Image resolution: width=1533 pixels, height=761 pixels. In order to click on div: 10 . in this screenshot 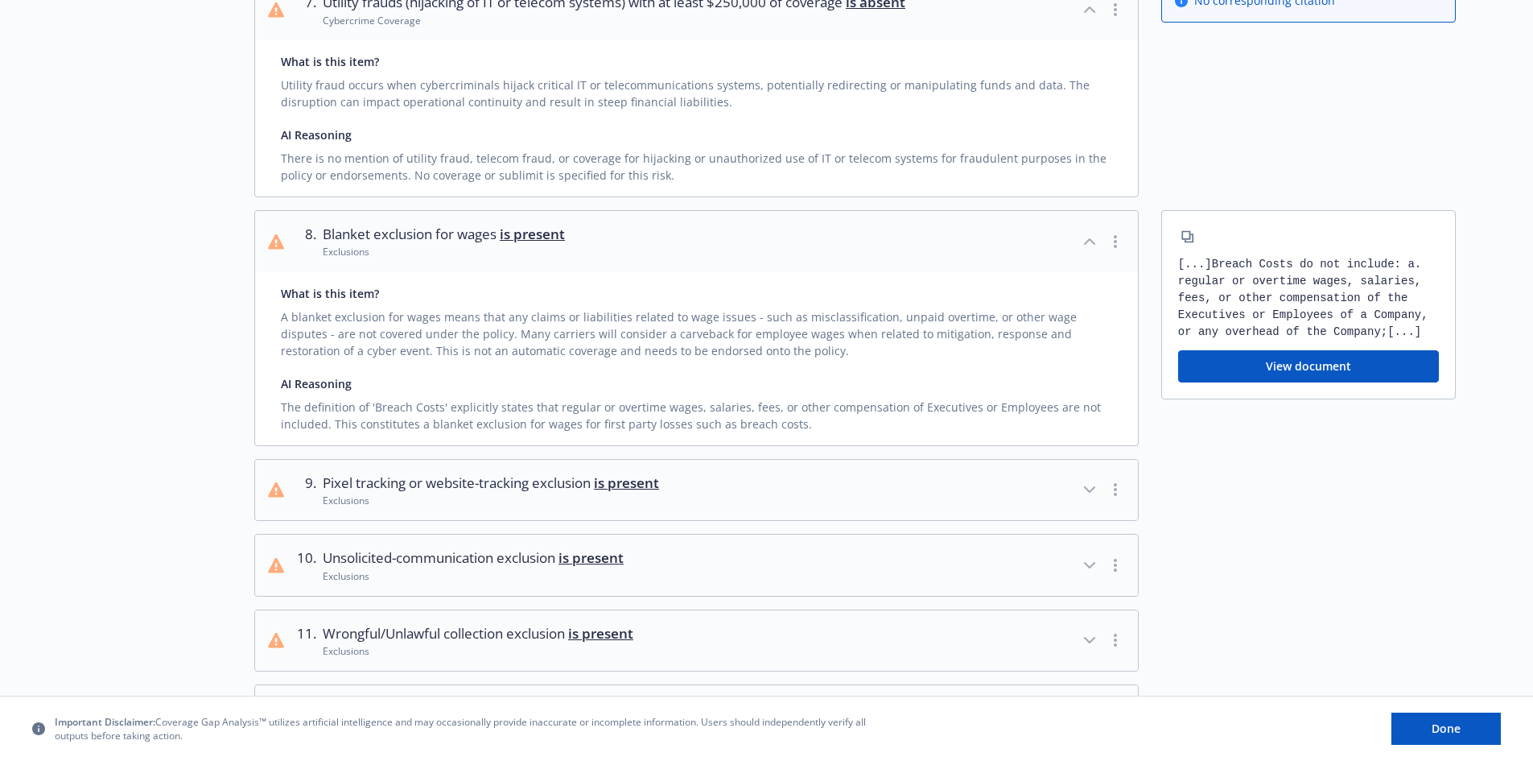, I will do `click(307, 565)`.